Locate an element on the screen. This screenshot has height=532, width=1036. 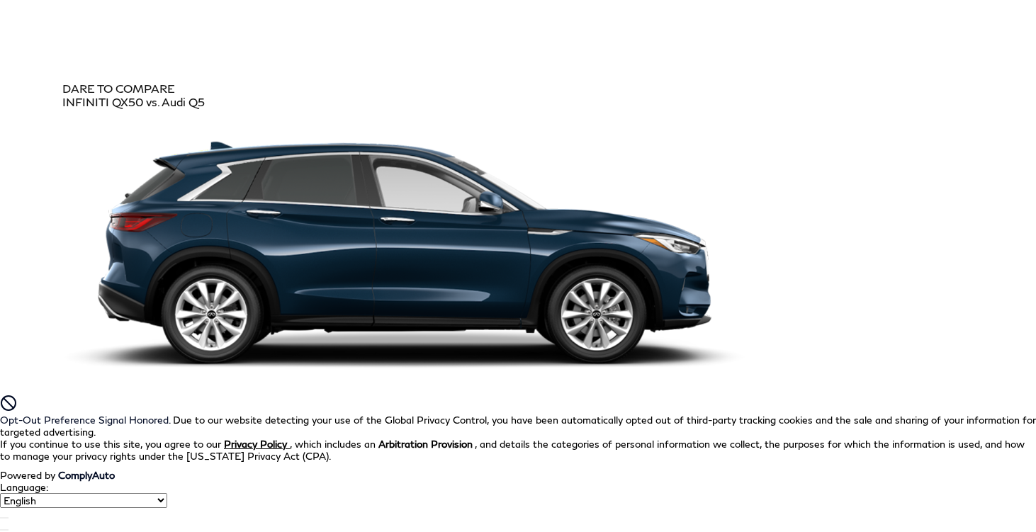
a: ComplyAuto is located at coordinates (86, 475).